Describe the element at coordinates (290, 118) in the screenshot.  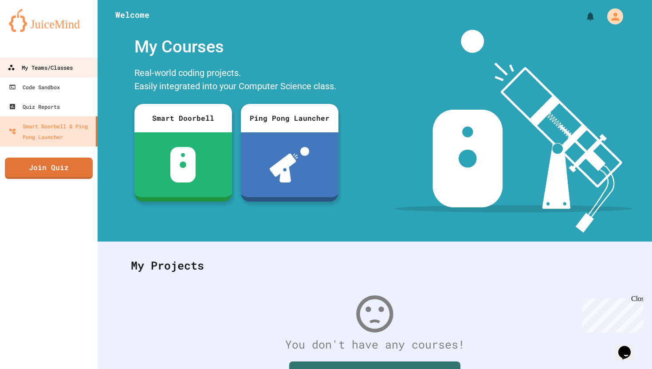
I see `div: Ping Pong Launcher` at that location.